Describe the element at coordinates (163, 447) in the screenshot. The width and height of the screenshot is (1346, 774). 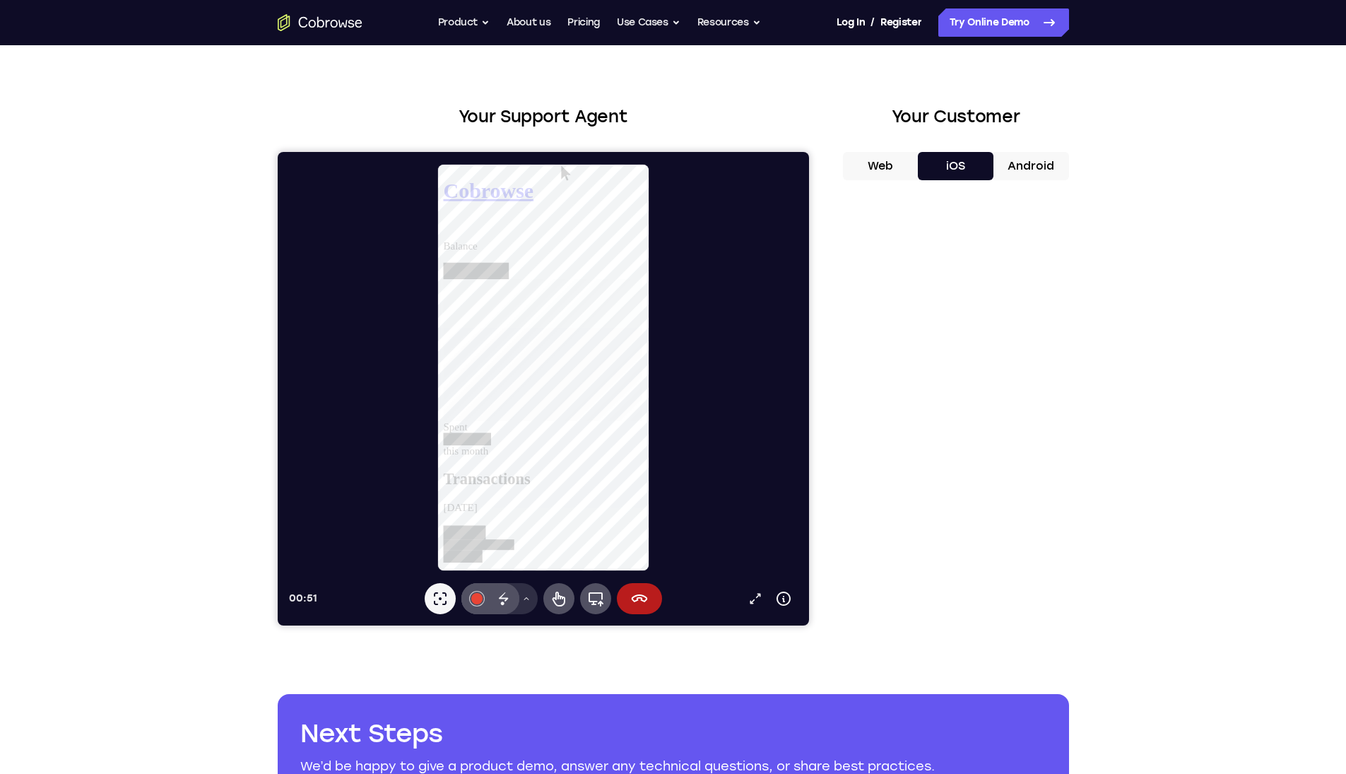
I see `button: Laser pointer` at that location.